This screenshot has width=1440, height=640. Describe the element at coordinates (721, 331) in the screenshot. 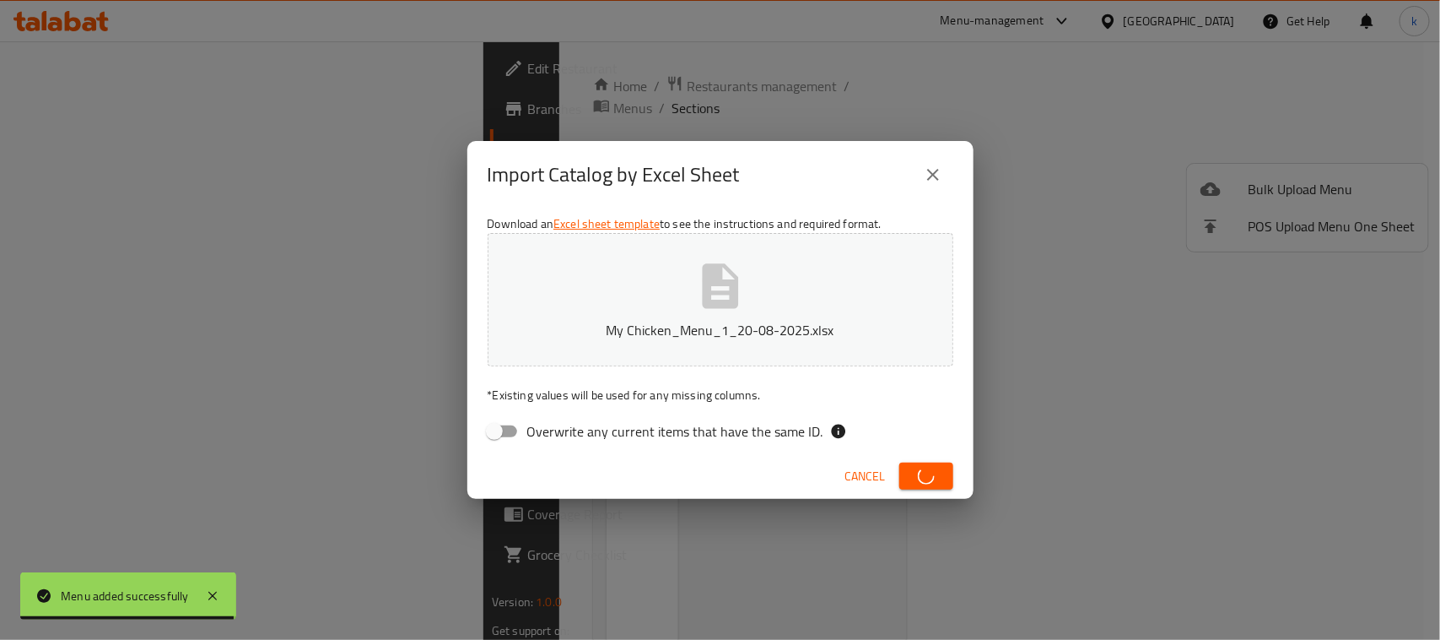

I see `div: Download an to see the instructions and required format.` at that location.